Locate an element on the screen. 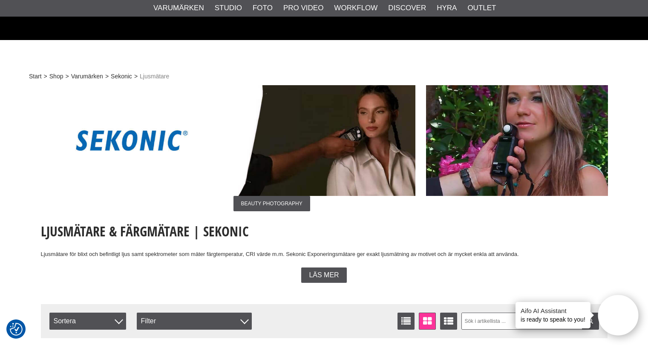 Image resolution: width=648 pixels, height=345 pixels. a: Outlet is located at coordinates (481, 8).